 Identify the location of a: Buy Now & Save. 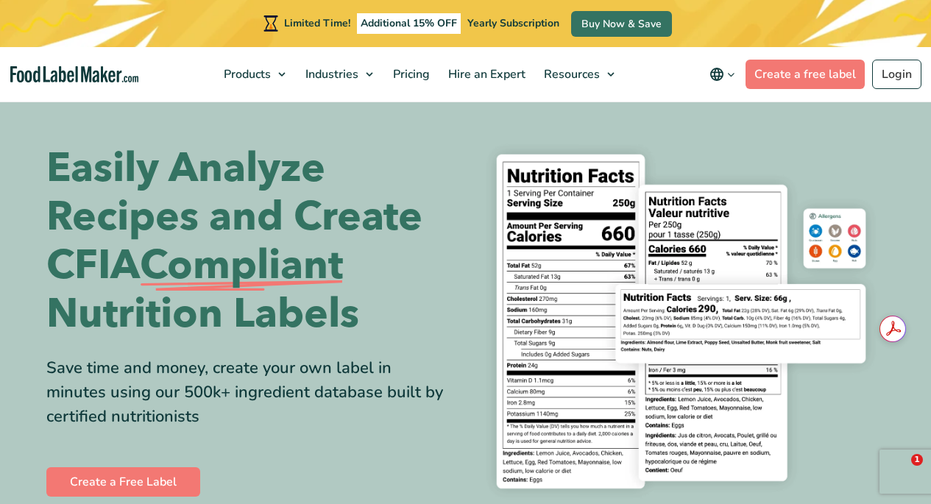
(621, 24).